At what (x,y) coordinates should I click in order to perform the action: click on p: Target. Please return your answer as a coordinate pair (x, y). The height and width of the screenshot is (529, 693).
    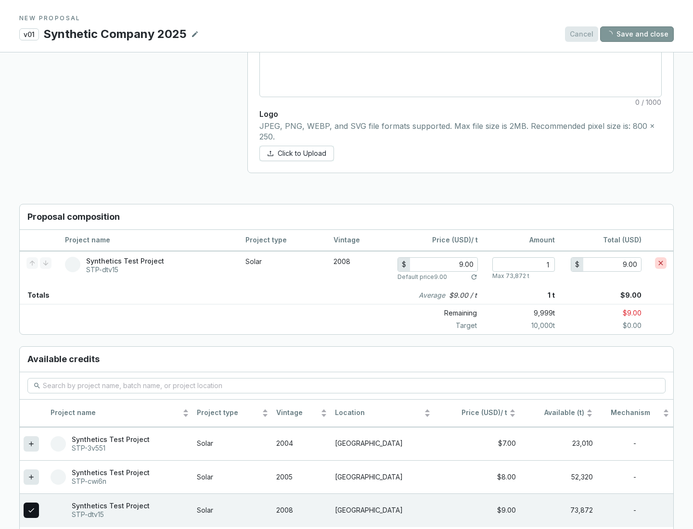
    Looking at the image, I should click on (441, 326).